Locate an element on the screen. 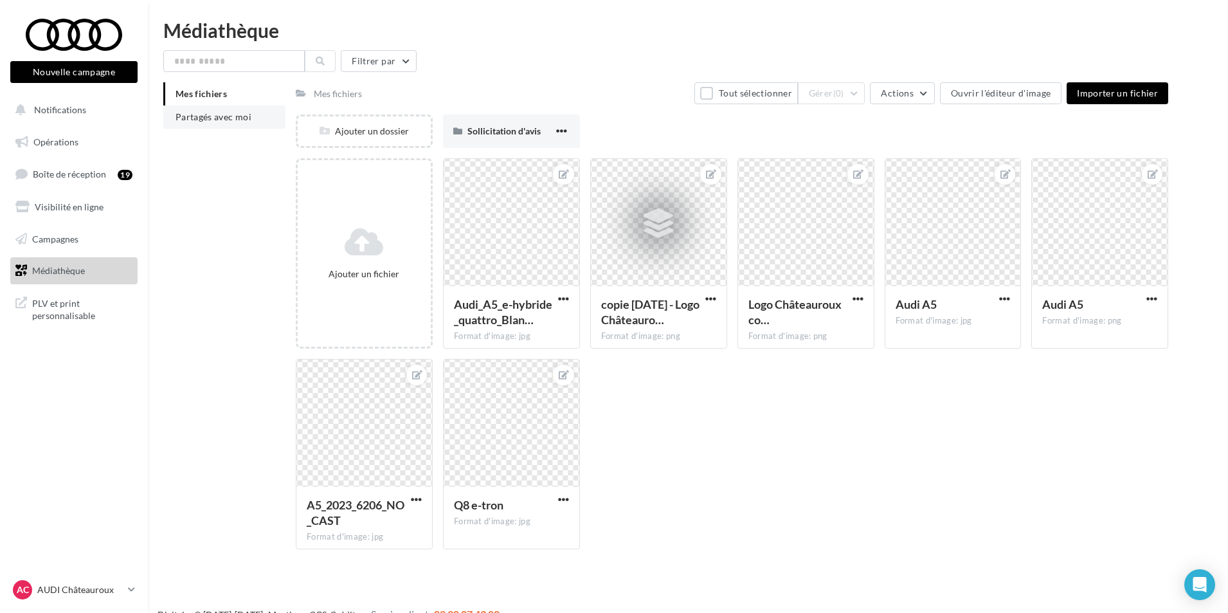 This screenshot has width=1228, height=613. span: Campagnes is located at coordinates (55, 238).